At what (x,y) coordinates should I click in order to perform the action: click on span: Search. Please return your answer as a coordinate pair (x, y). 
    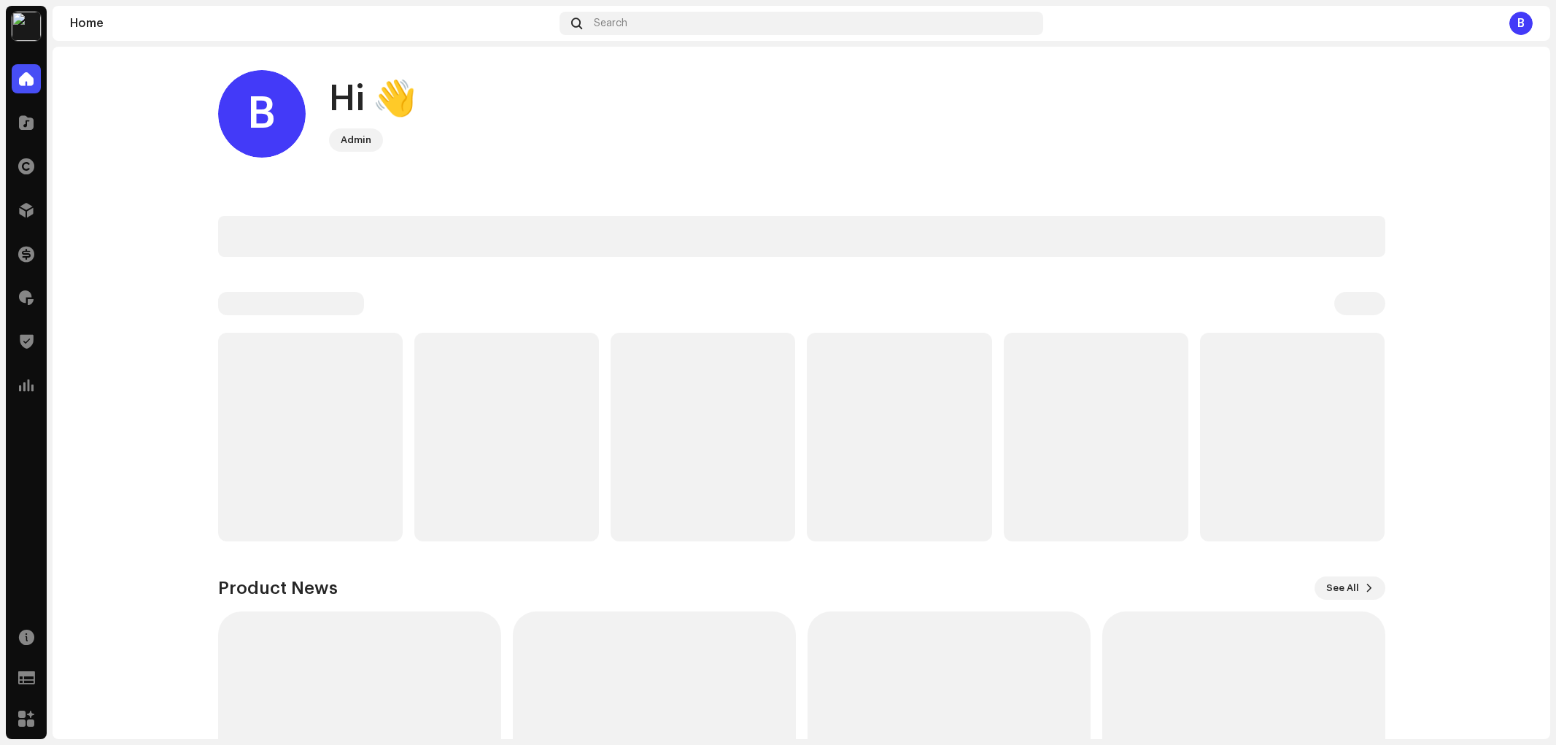
    Looking at the image, I should click on (611, 23).